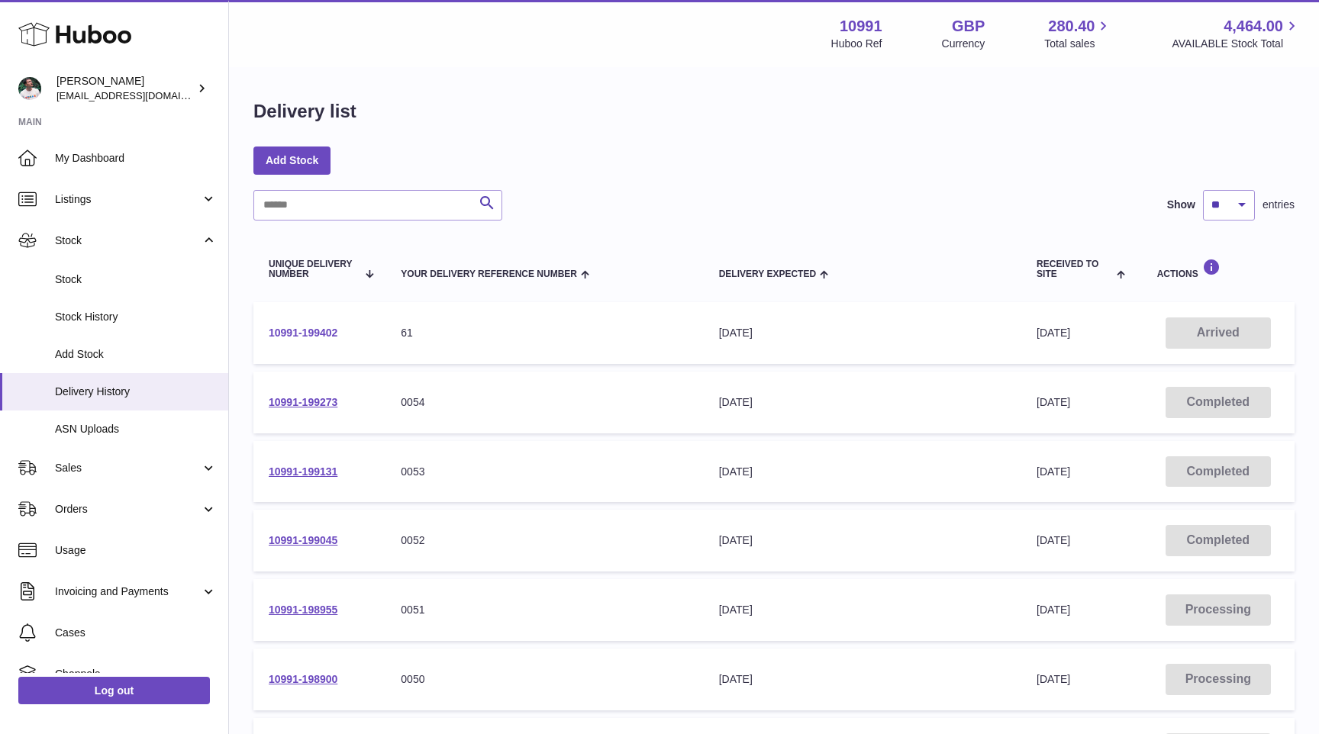 The height and width of the screenshot is (734, 1319). I want to click on span: Total sales, so click(1077, 43).